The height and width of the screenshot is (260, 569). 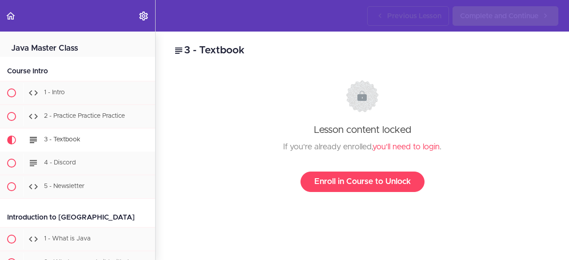 I want to click on h2: 3 - Textbook, so click(x=362, y=51).